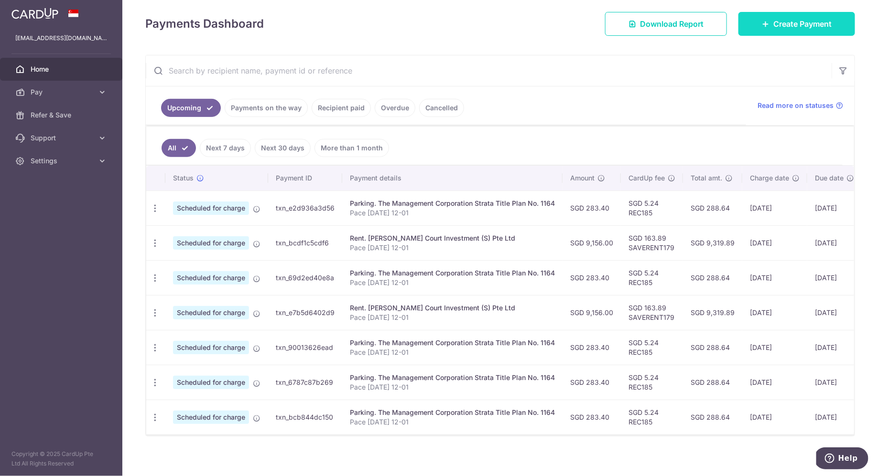 The width and height of the screenshot is (878, 476). I want to click on a: Next 30 days, so click(282, 148).